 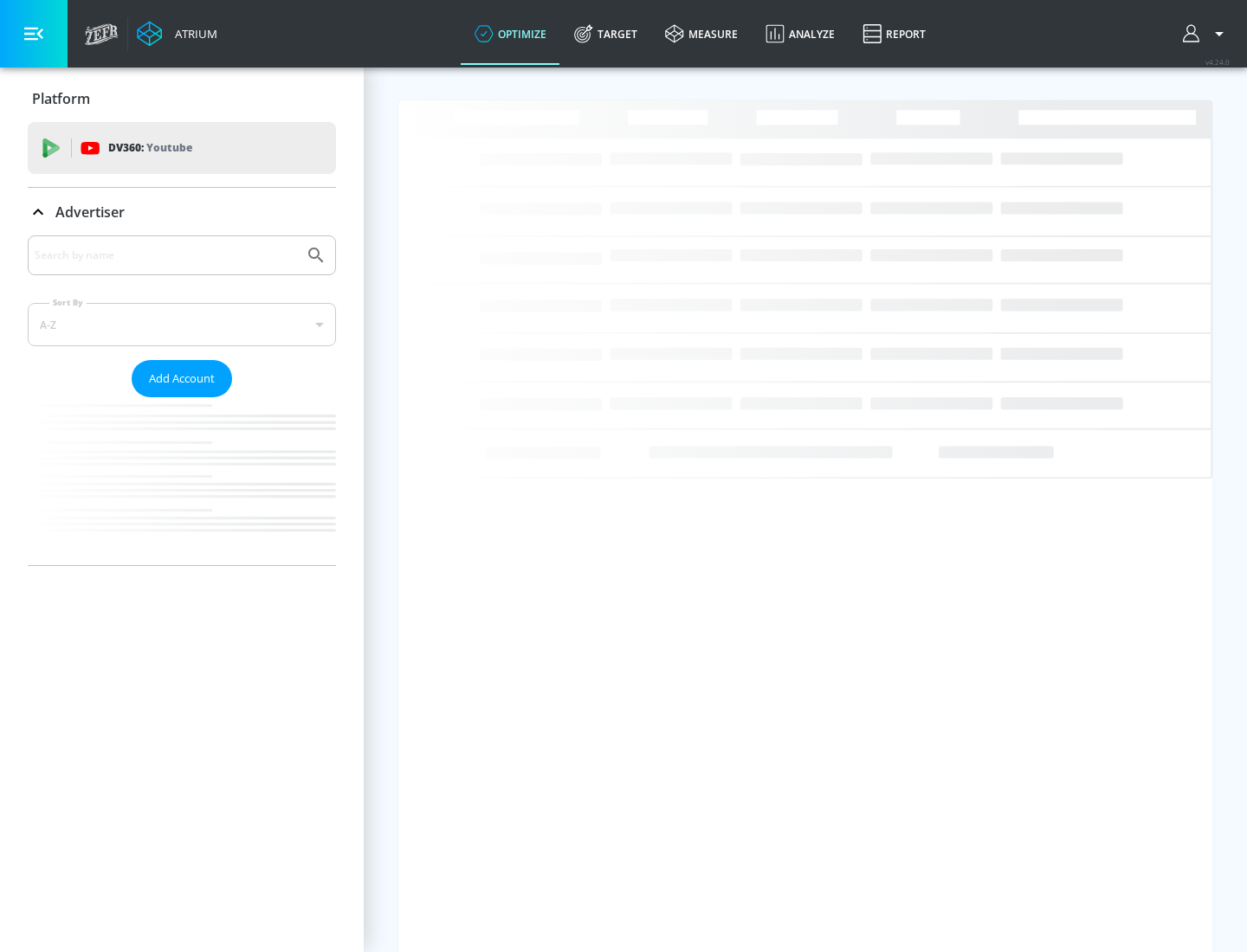 I want to click on a: Target, so click(x=606, y=34).